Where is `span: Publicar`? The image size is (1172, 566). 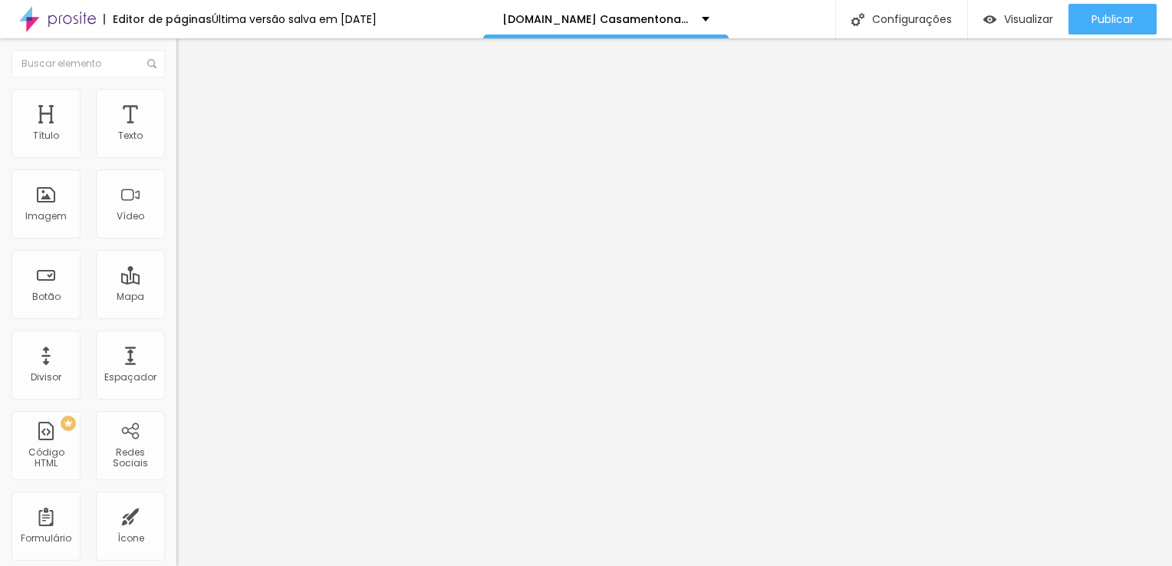 span: Publicar is located at coordinates (1112, 19).